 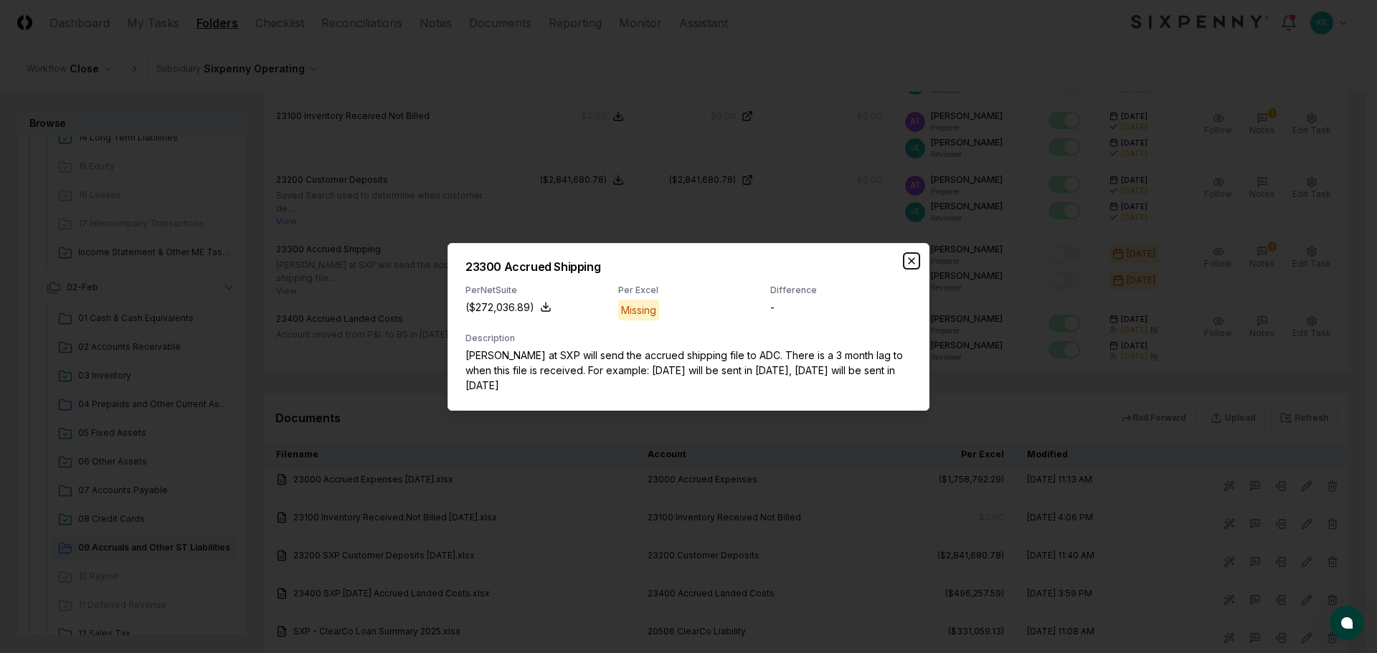 I want to click on div: Per NetSuite, so click(x=536, y=290).